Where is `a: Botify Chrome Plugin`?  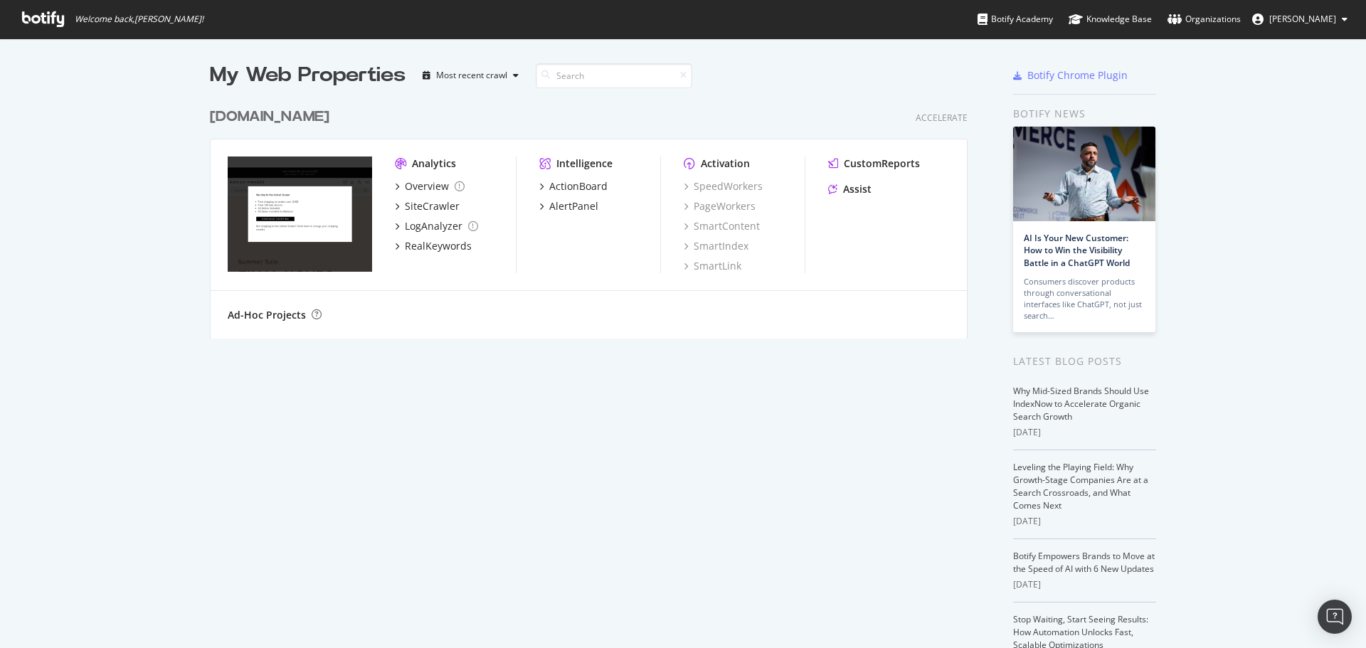
a: Botify Chrome Plugin is located at coordinates (1070, 75).